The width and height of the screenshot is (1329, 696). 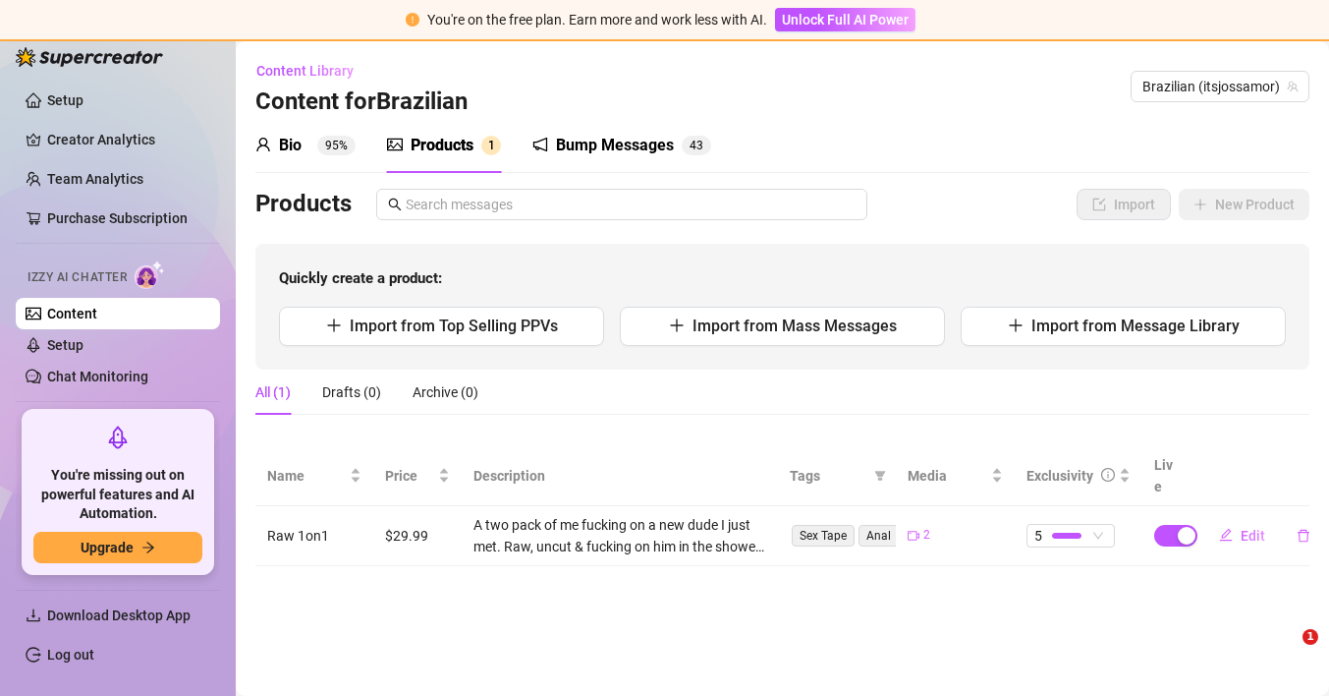 I want to click on sup: 1, so click(x=491, y=145).